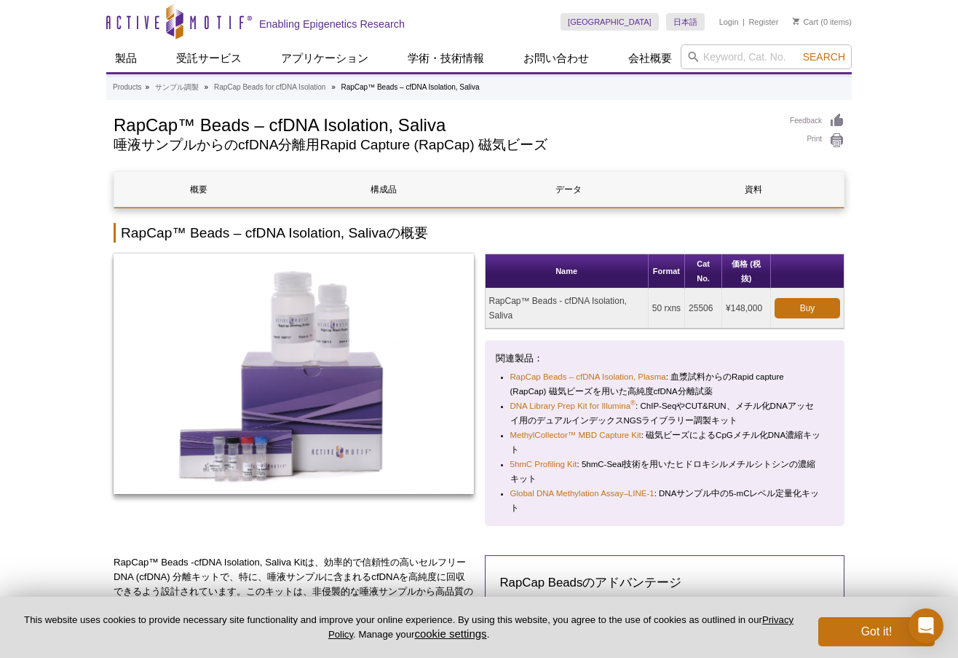 The height and width of the screenshot is (658, 958). What do you see at coordinates (127, 87) in the screenshot?
I see `a: Products` at bounding box center [127, 87].